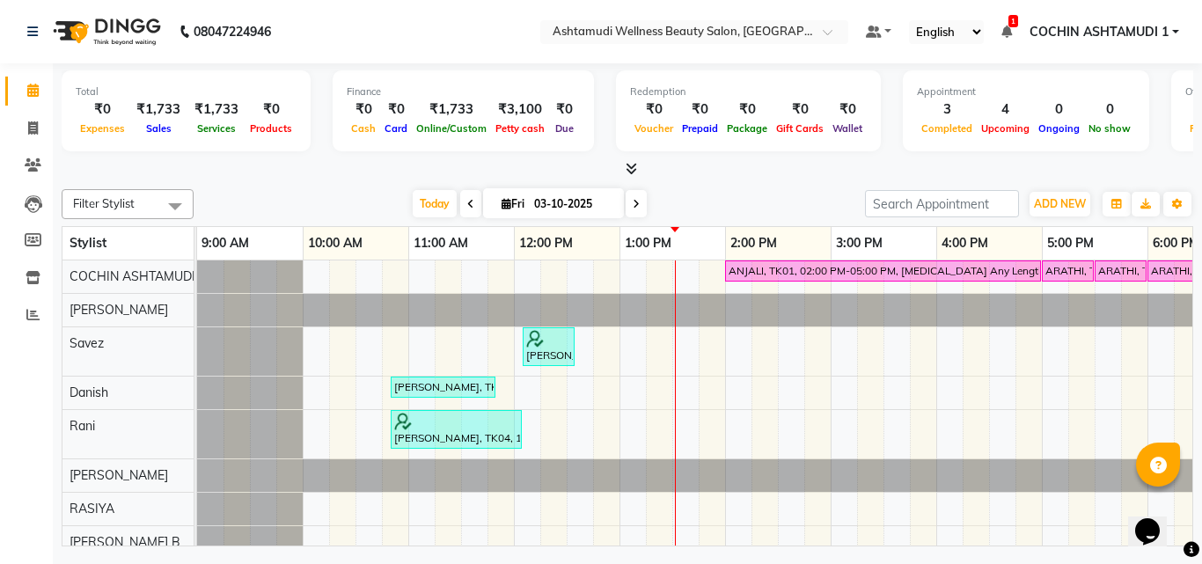 The image size is (1202, 564). Describe the element at coordinates (186, 92) in the screenshot. I see `div: Total` at that location.